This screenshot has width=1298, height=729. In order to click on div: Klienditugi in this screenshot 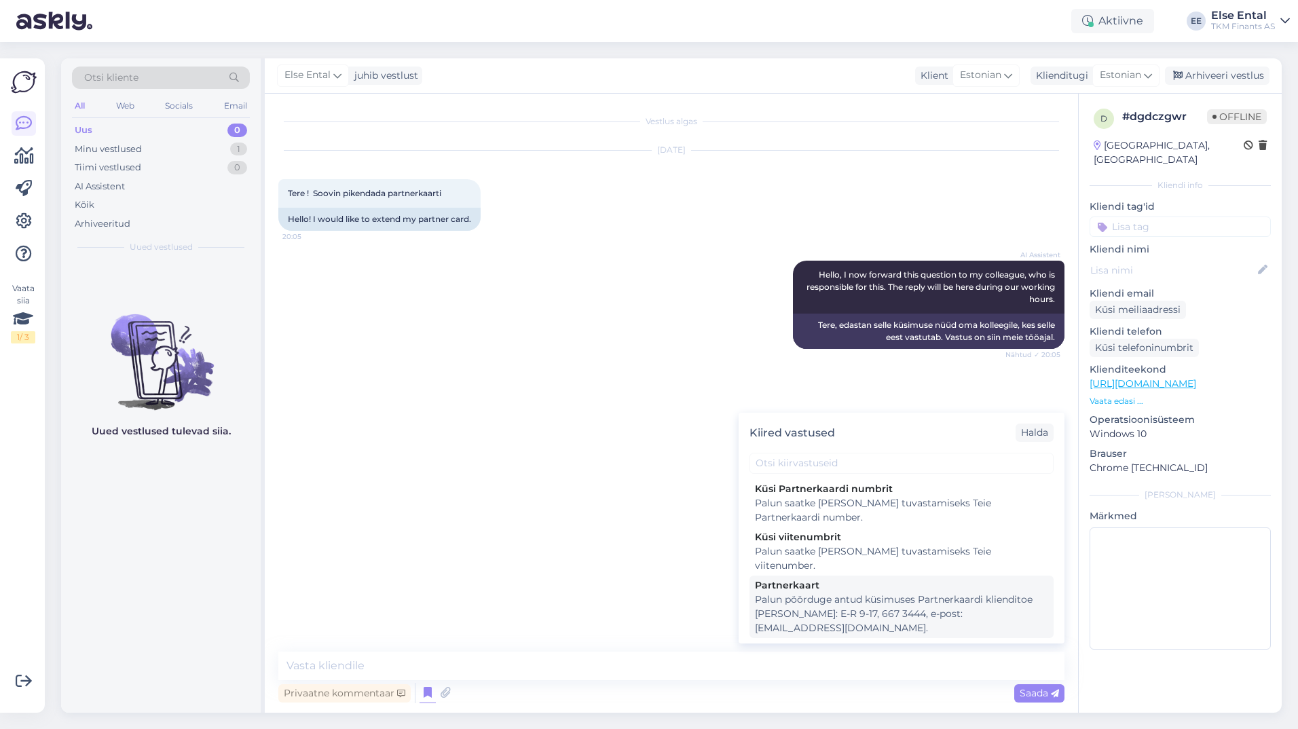, I will do `click(1059, 75)`.